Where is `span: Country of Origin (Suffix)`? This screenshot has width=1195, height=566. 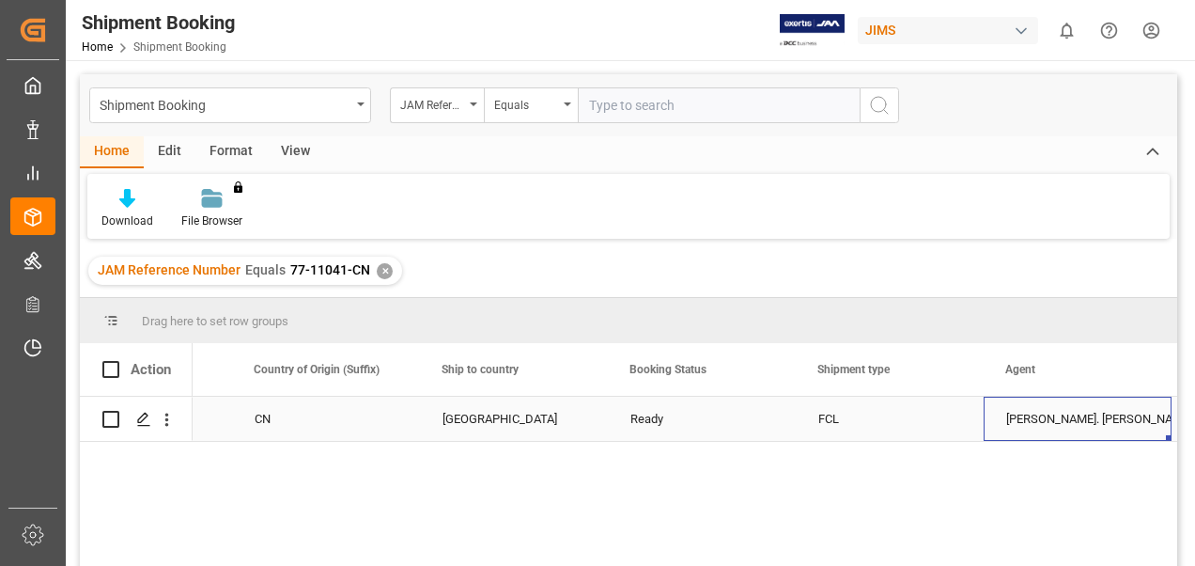 span: Country of Origin (Suffix) is located at coordinates (317, 369).